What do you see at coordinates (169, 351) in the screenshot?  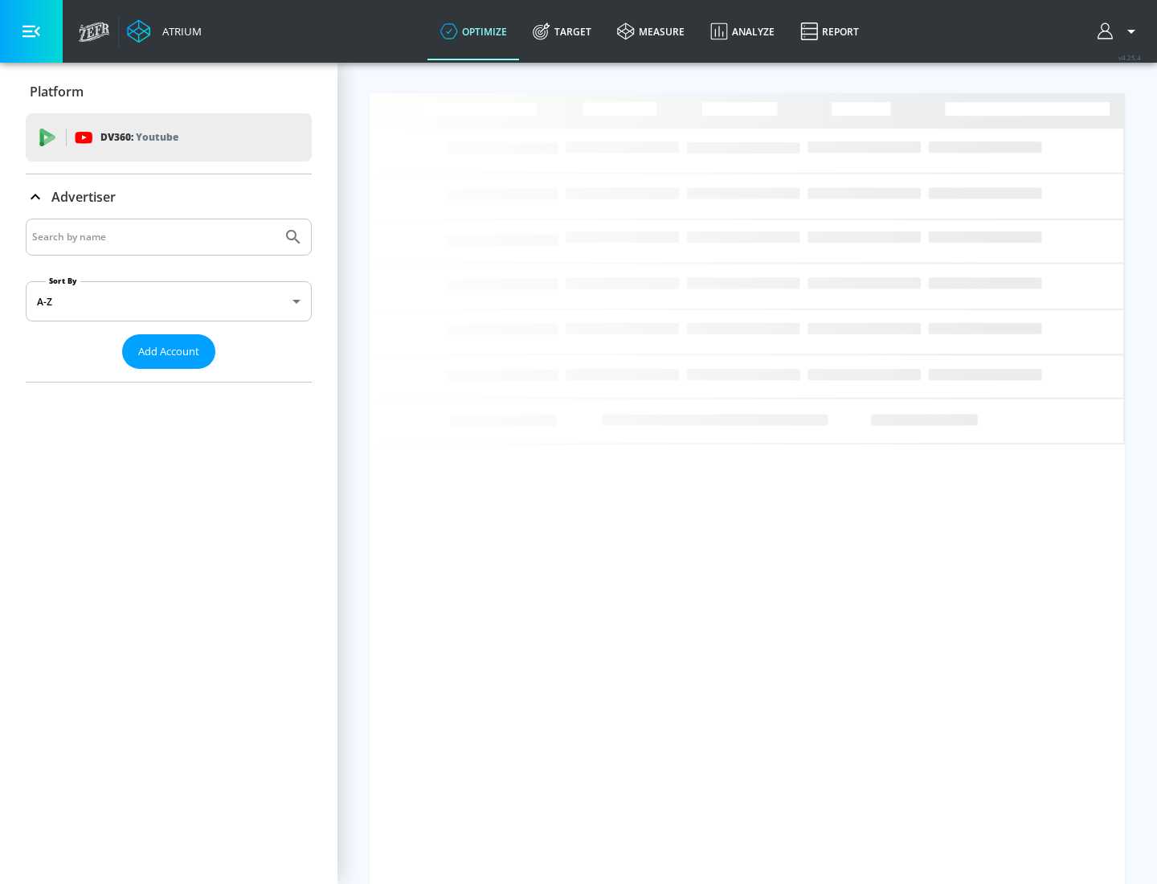 I see `button: Add Account` at bounding box center [169, 351].